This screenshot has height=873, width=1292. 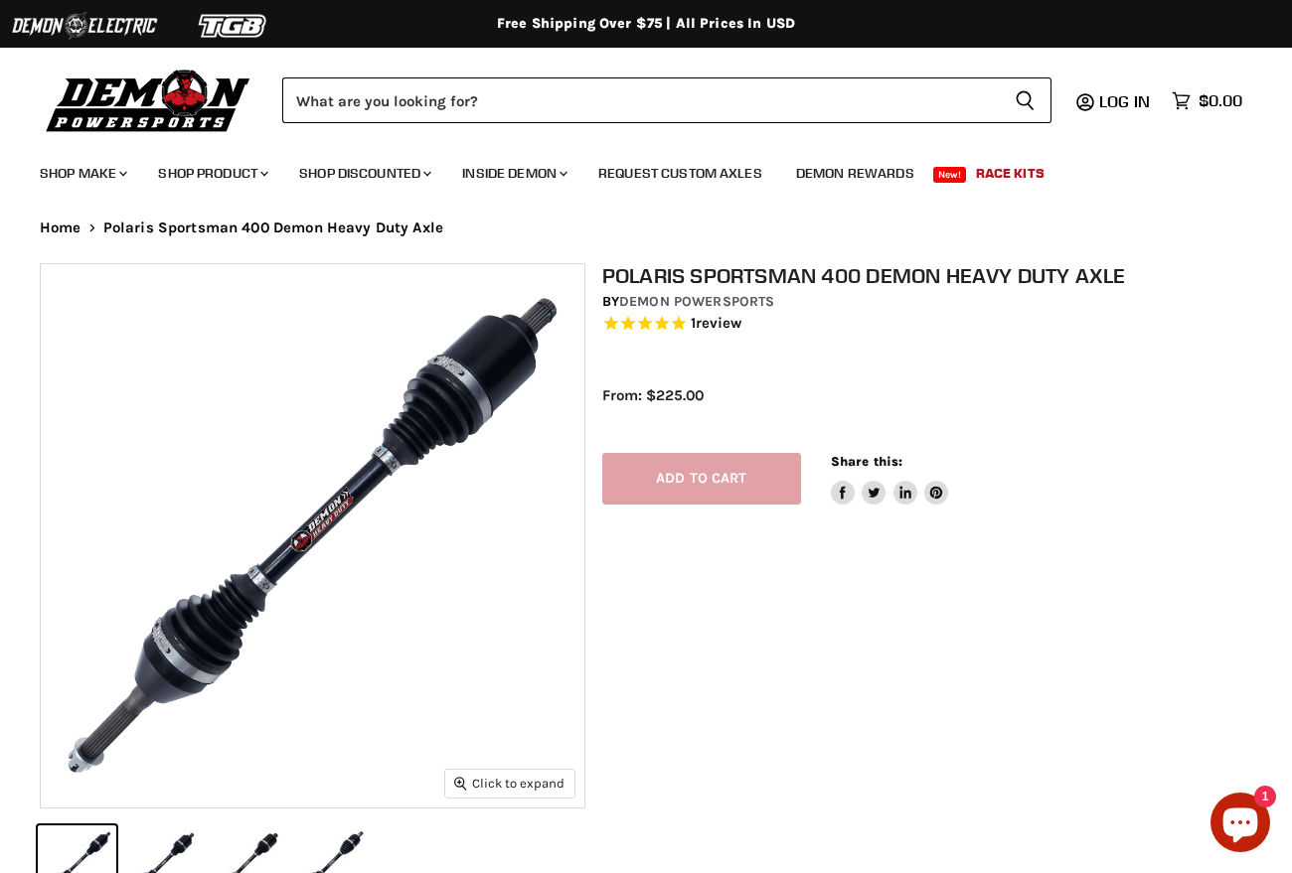 I want to click on a: Shop Make, so click(x=81, y=173).